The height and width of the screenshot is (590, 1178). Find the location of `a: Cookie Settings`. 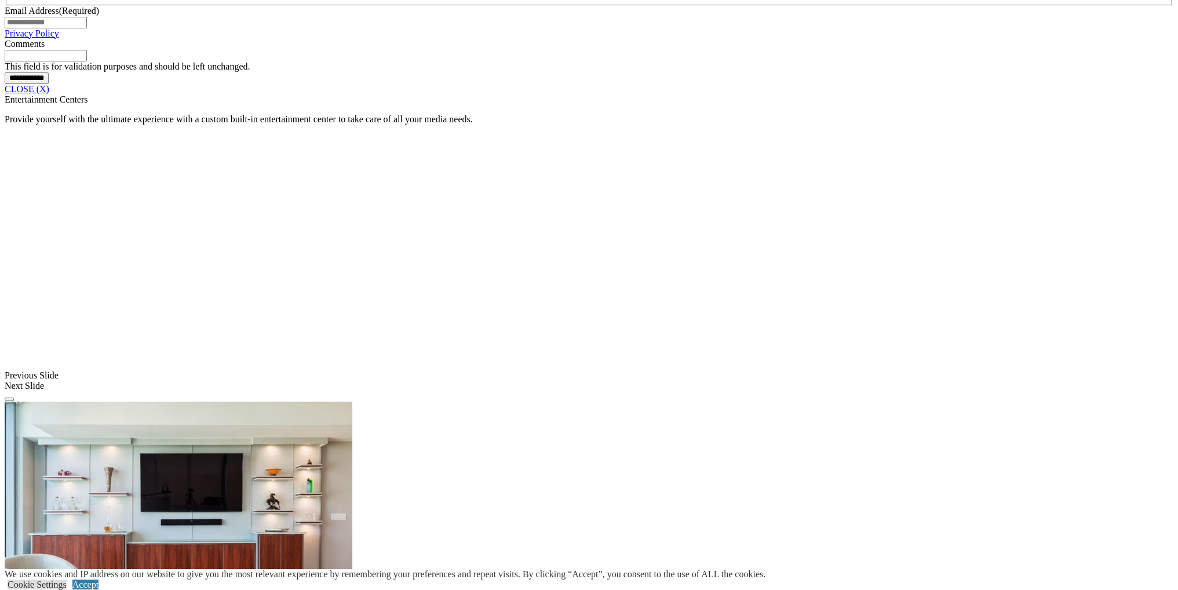

a: Cookie Settings is located at coordinates (37, 584).